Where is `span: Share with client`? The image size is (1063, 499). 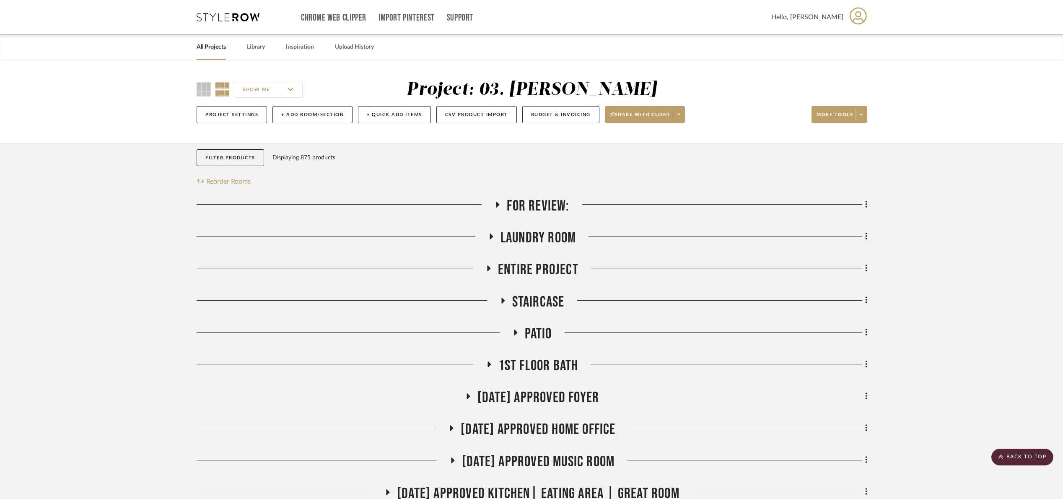 span: Share with client is located at coordinates (641, 118).